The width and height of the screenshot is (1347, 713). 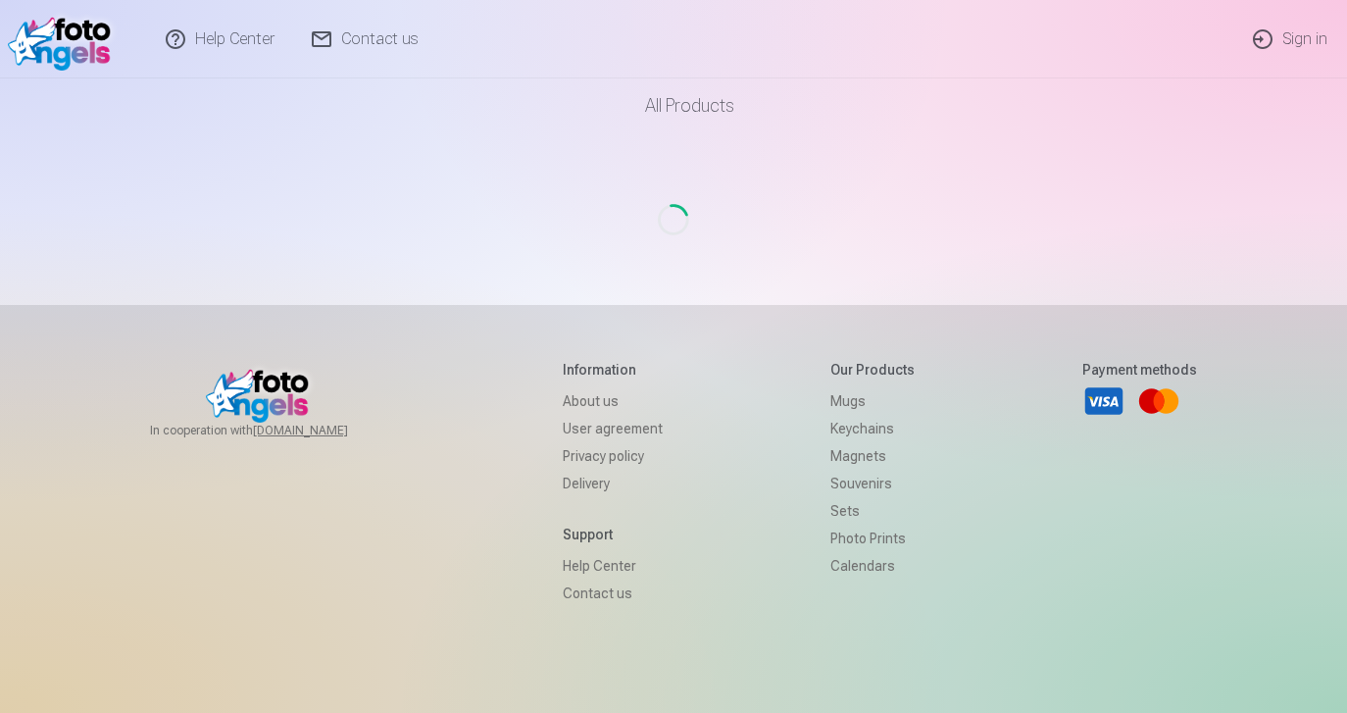 I want to click on a: Calendars, so click(x=872, y=566).